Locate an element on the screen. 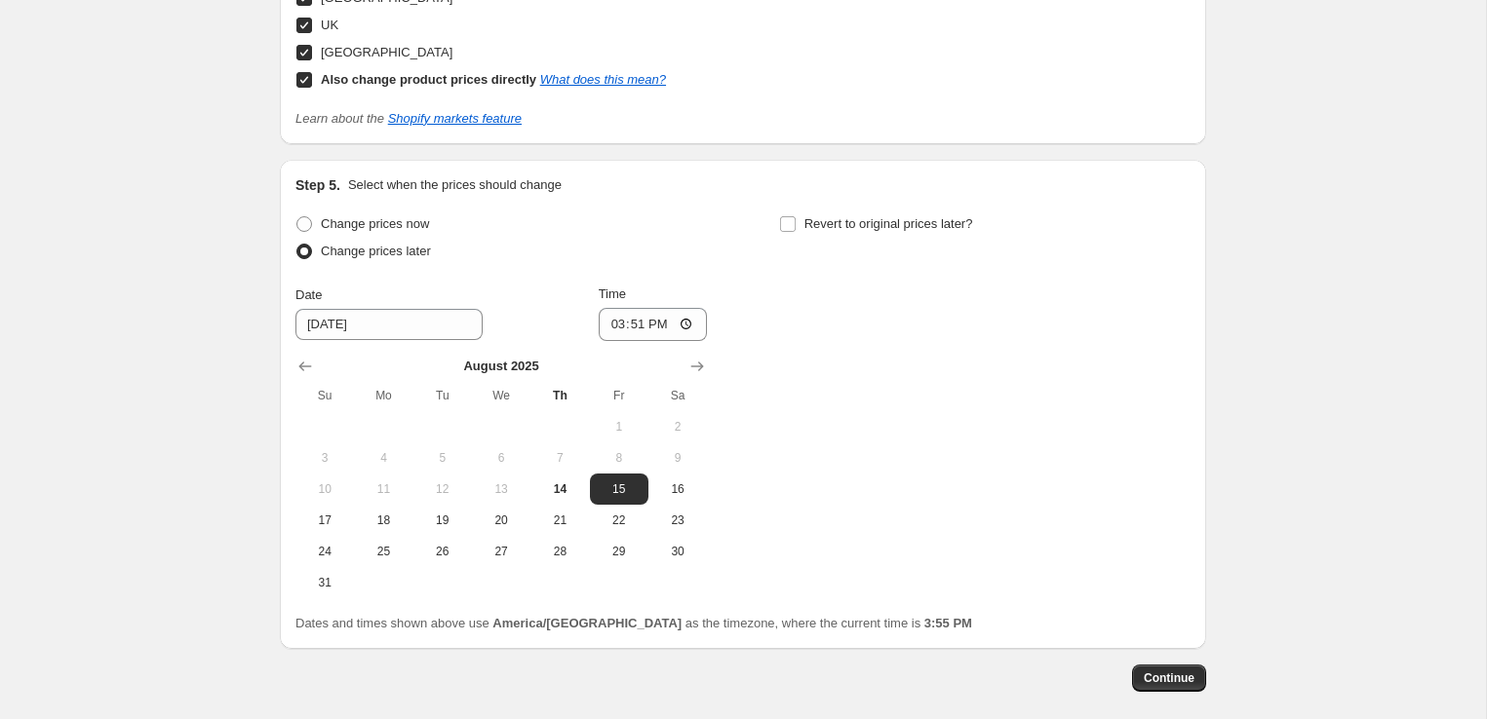 The width and height of the screenshot is (1487, 719). button: Monday August 4 2025 is located at coordinates (383, 458).